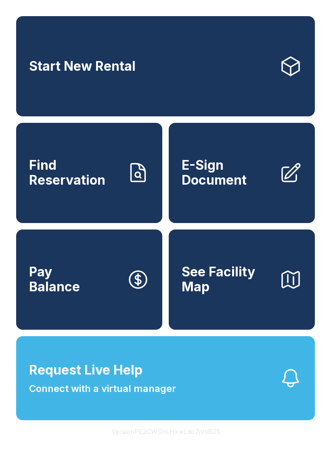 This screenshot has width=331, height=459. Describe the element at coordinates (103, 389) in the screenshot. I see `span: Connect with a virtual manager` at that location.